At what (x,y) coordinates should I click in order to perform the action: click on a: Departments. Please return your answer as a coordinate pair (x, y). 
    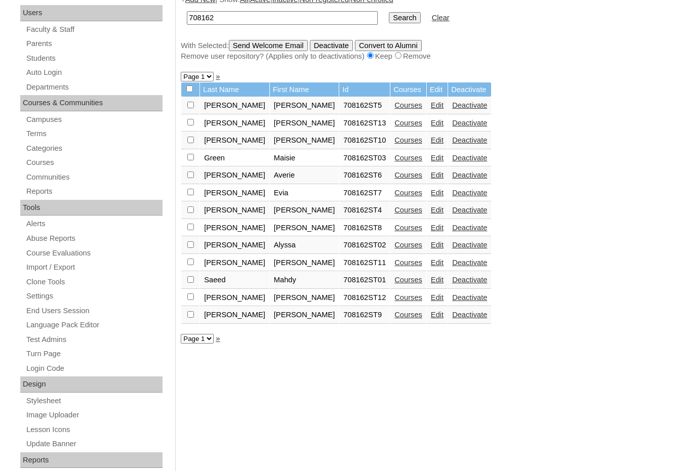
    Looking at the image, I should click on (94, 87).